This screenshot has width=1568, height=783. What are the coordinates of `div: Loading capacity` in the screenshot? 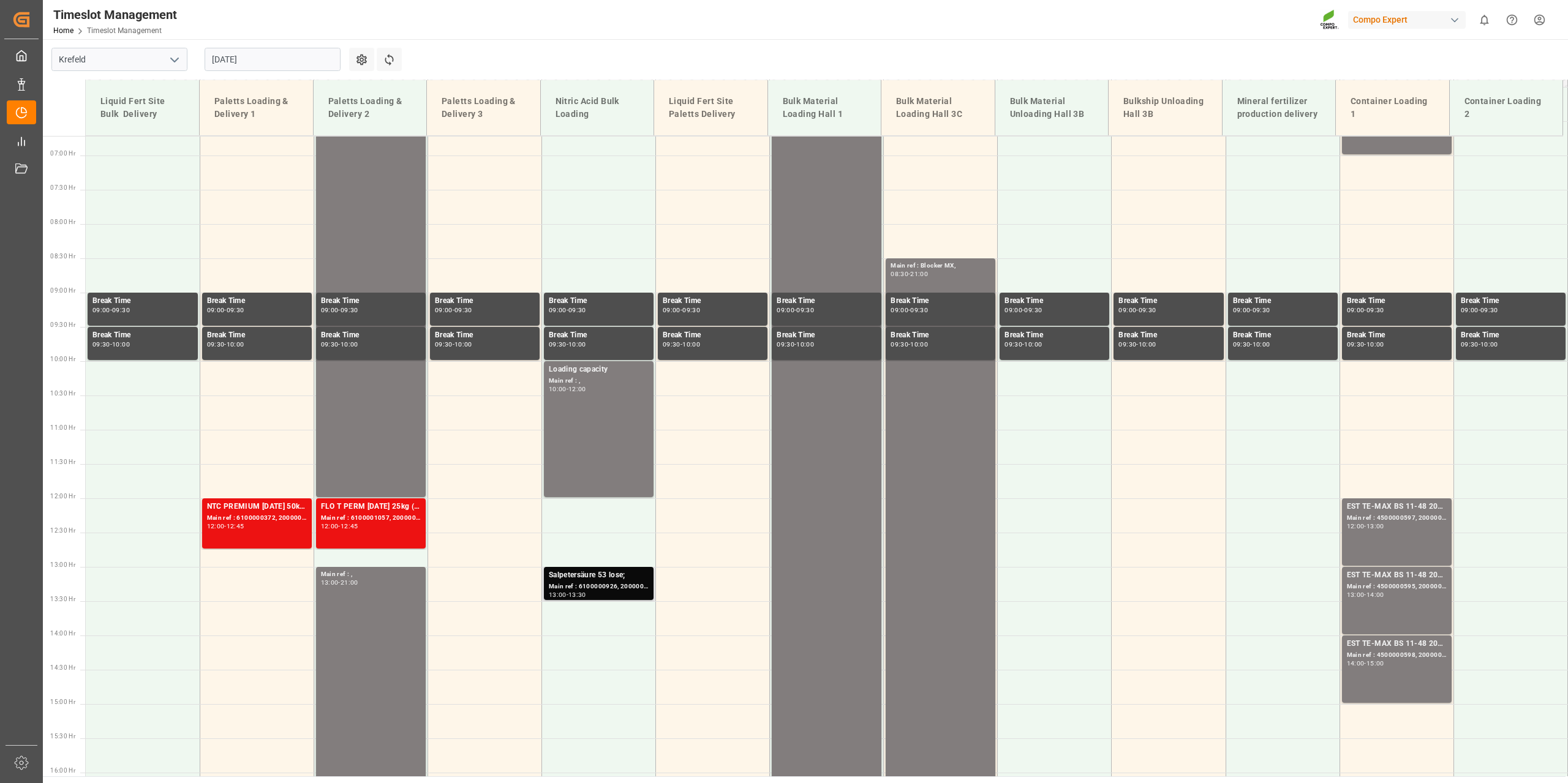 It's located at (598, 370).